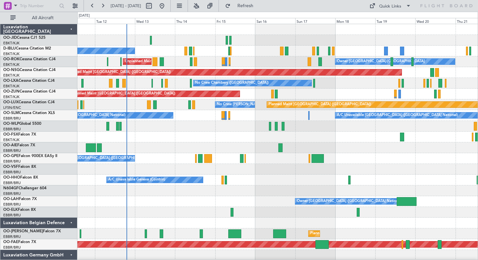 Image resolution: width=478 pixels, height=260 pixels. What do you see at coordinates (11, 134) in the screenshot?
I see `span: OO-FSX` at bounding box center [11, 134].